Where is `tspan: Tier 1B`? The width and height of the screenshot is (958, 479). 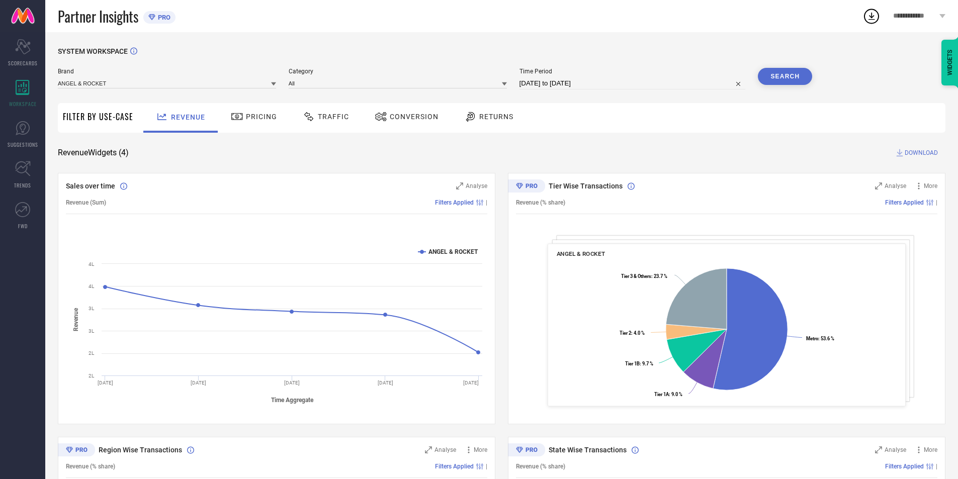
tspan: Tier 1B is located at coordinates (632, 363).